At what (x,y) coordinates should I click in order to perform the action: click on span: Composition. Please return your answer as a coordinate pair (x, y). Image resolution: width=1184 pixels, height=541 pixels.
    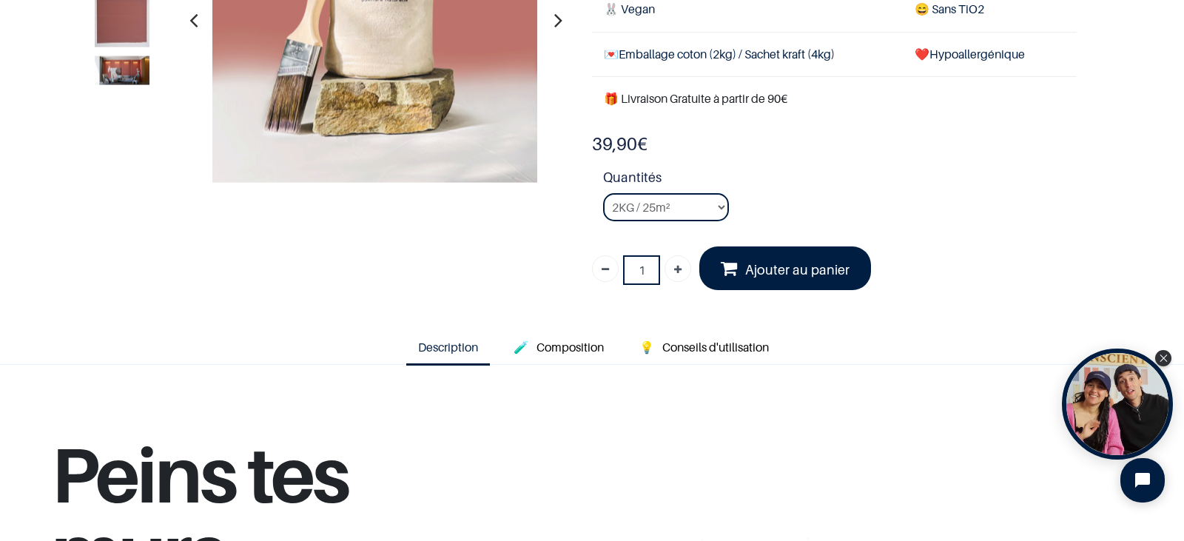
    Looking at the image, I should click on (570, 347).